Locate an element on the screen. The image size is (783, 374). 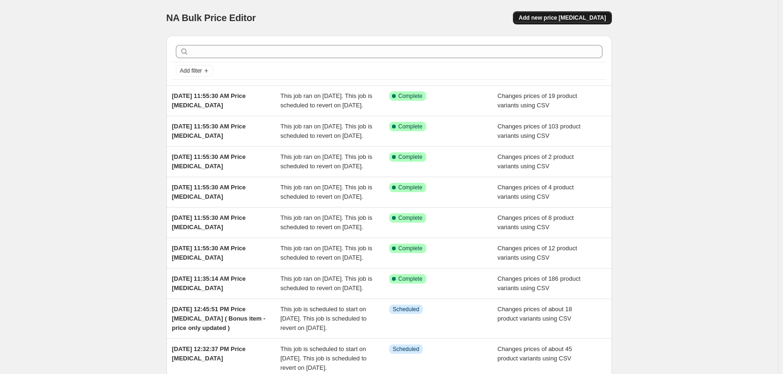
span: Changes prices of 103 product variants using CSV is located at coordinates (538, 131).